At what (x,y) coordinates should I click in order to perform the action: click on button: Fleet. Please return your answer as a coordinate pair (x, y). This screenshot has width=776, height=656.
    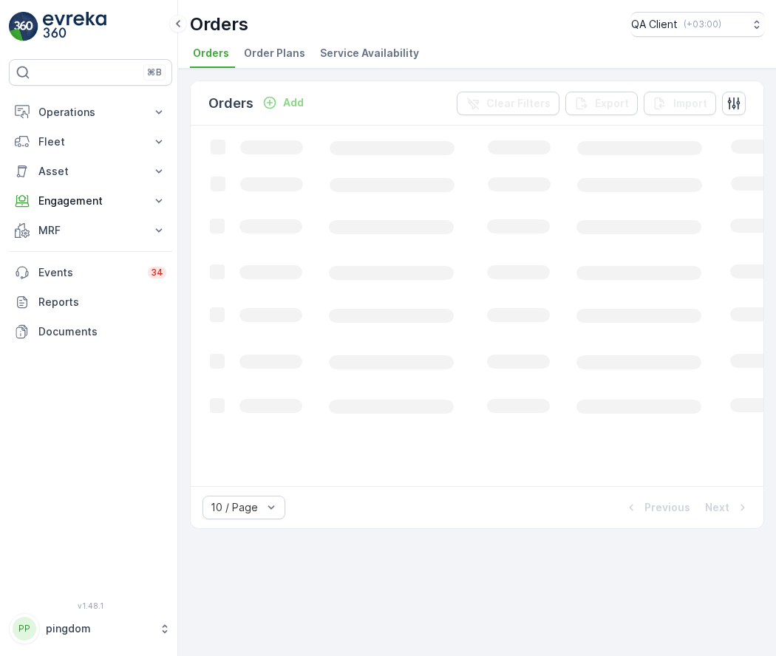
    Looking at the image, I should click on (90, 142).